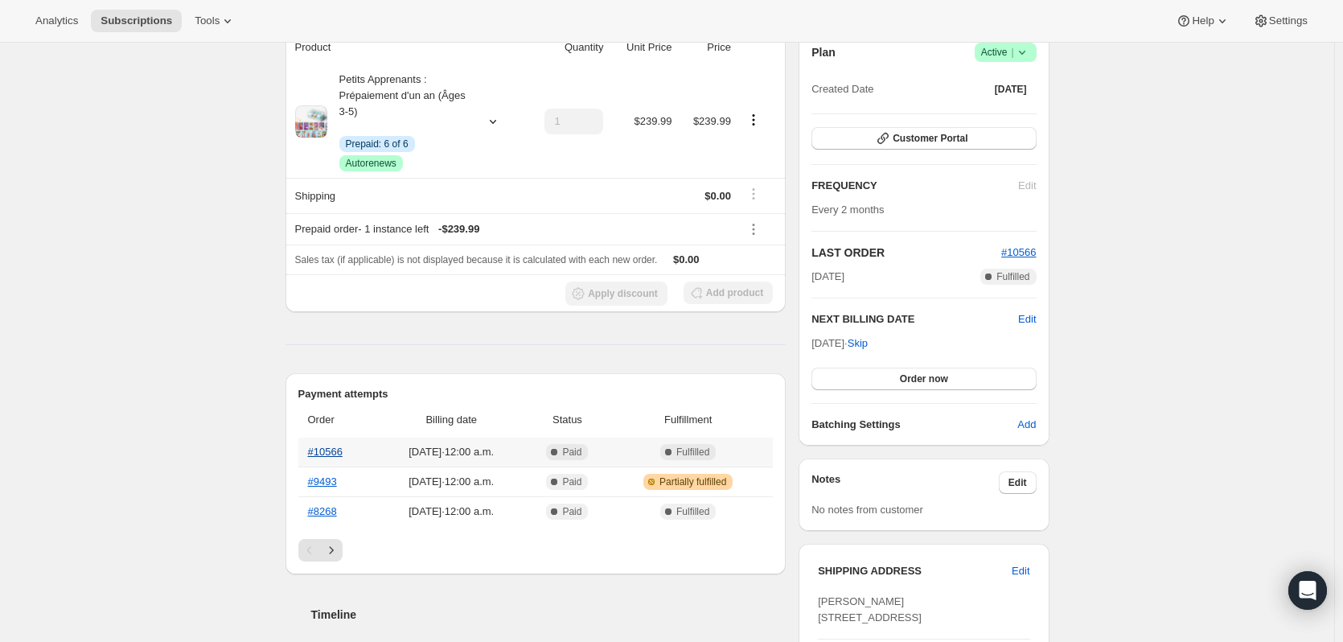 Image resolution: width=1343 pixels, height=642 pixels. Describe the element at coordinates (215, 21) in the screenshot. I see `button: Tools` at that location.